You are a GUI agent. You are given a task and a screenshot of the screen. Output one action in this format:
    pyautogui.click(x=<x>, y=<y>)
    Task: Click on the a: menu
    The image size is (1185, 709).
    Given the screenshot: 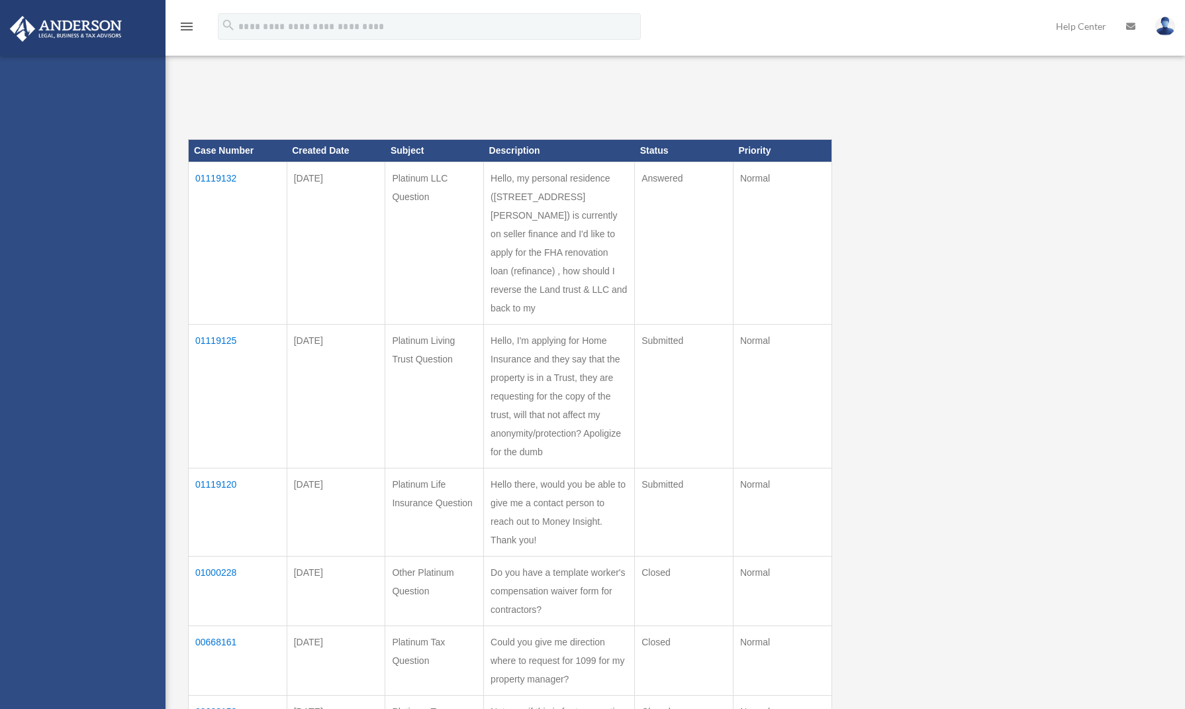 What is the action you would take?
    pyautogui.click(x=187, y=28)
    